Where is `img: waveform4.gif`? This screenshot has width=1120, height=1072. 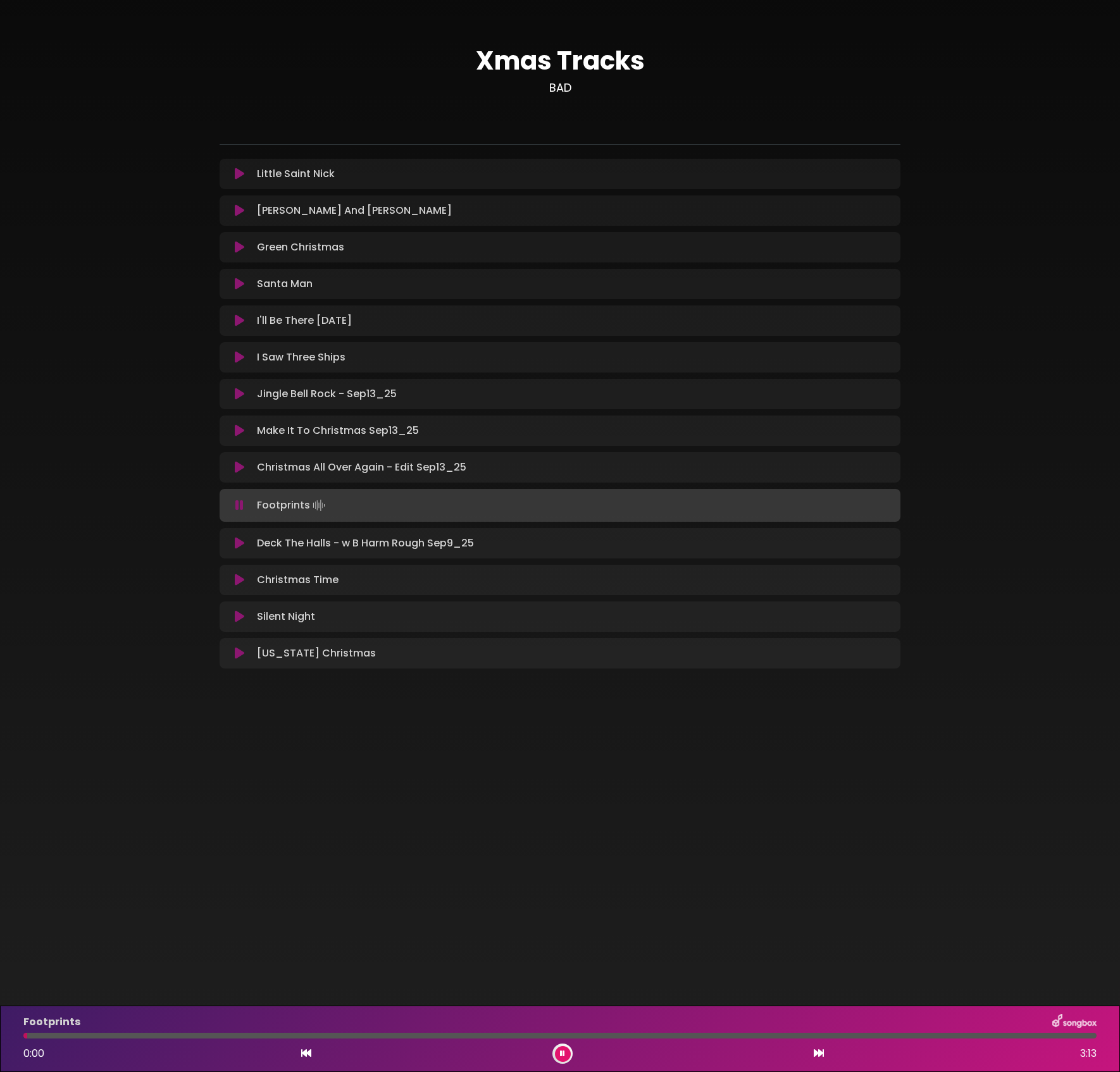
img: waveform4.gif is located at coordinates (318, 506).